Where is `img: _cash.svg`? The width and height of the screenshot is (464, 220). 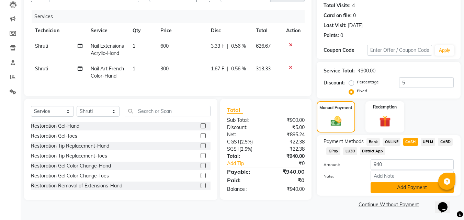 img: _cash.svg is located at coordinates (336, 121).